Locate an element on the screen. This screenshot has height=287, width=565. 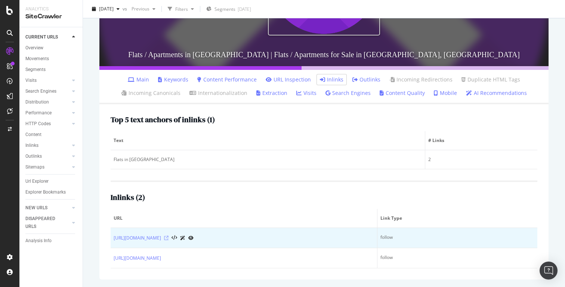
div: Content is located at coordinates (33, 135).